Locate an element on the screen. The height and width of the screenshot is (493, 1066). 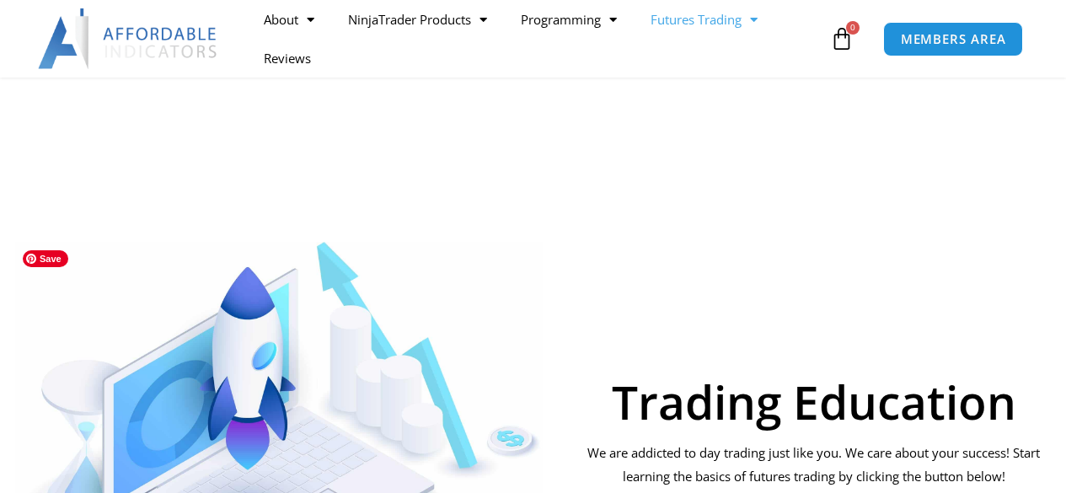
a: 0 is located at coordinates (842, 39).